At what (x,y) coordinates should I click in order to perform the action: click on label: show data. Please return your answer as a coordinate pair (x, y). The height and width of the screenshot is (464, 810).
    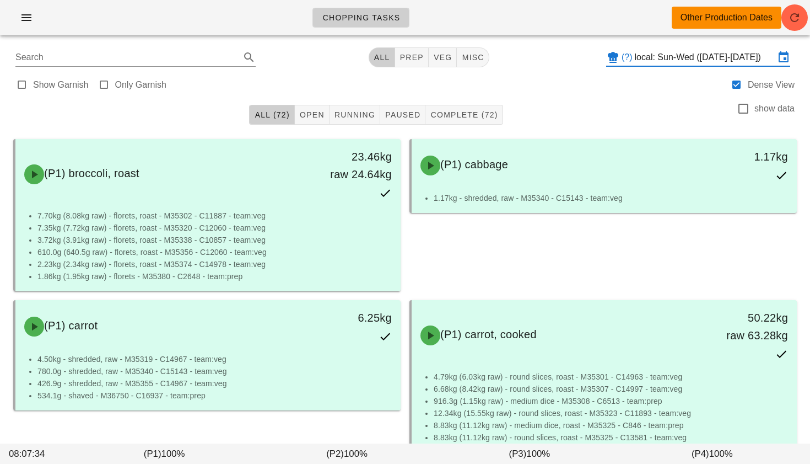
    Looking at the image, I should click on (774, 109).